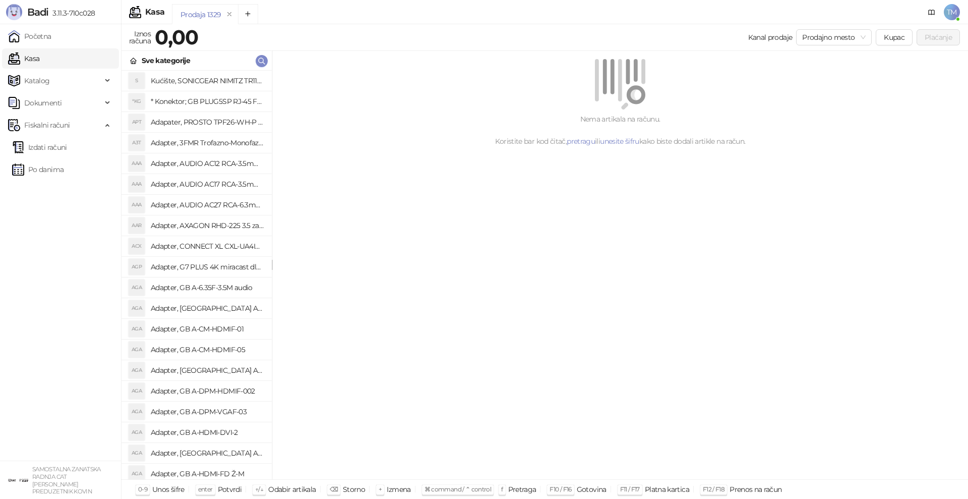  I want to click on h4: Adapter, AUDIO AC27 RCA-6.3mm stereo, so click(207, 205).